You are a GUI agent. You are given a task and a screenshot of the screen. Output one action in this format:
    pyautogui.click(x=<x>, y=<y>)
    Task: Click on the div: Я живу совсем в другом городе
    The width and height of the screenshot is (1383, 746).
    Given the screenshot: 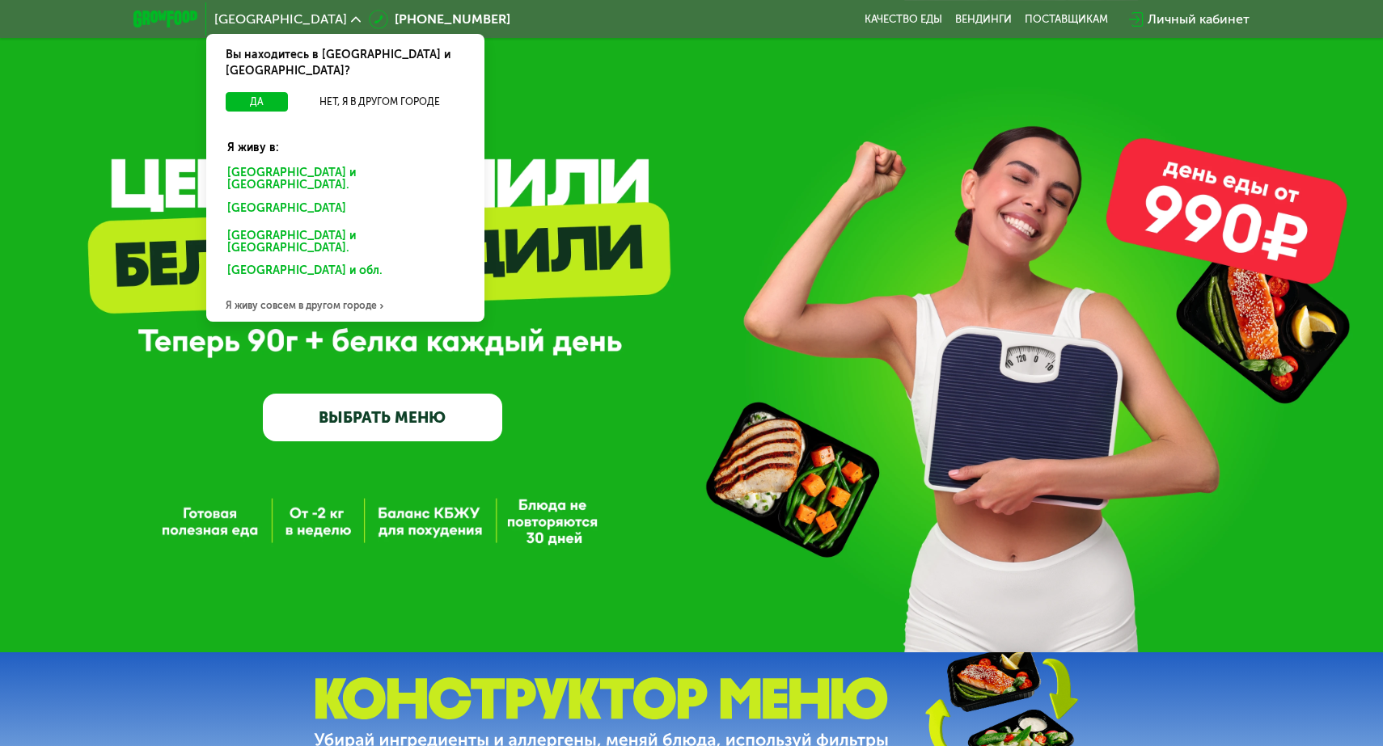 What is the action you would take?
    pyautogui.click(x=345, y=306)
    